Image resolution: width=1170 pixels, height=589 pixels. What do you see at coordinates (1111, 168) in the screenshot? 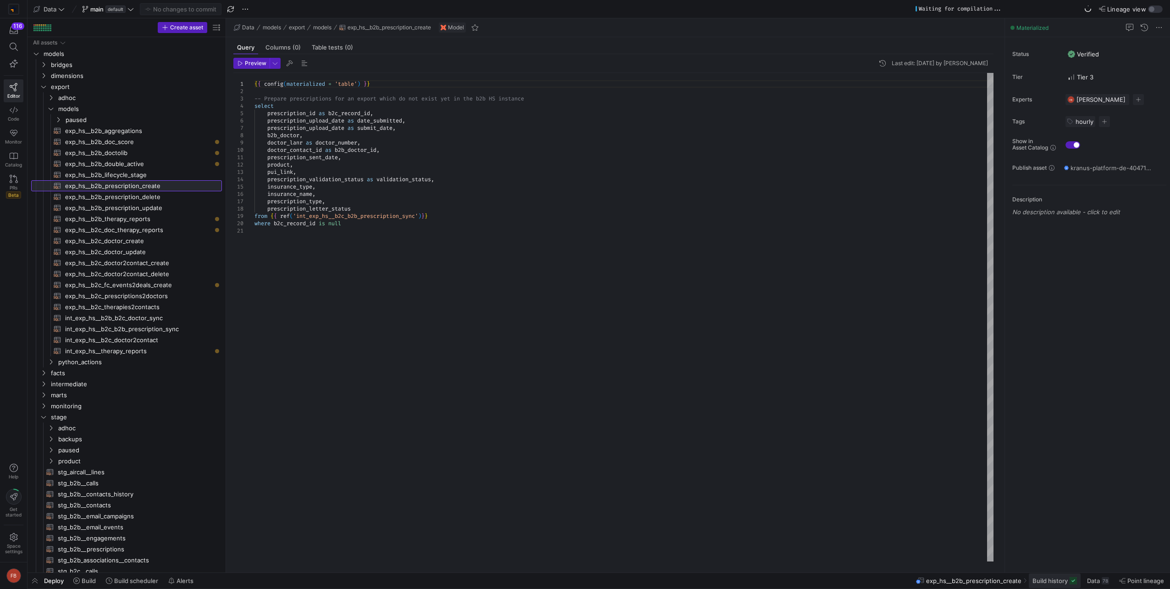
I see `span: kranus-platform-de-404712 / y42_data_main / exp_hs__b2b_prescription_create` at bounding box center [1111, 168].